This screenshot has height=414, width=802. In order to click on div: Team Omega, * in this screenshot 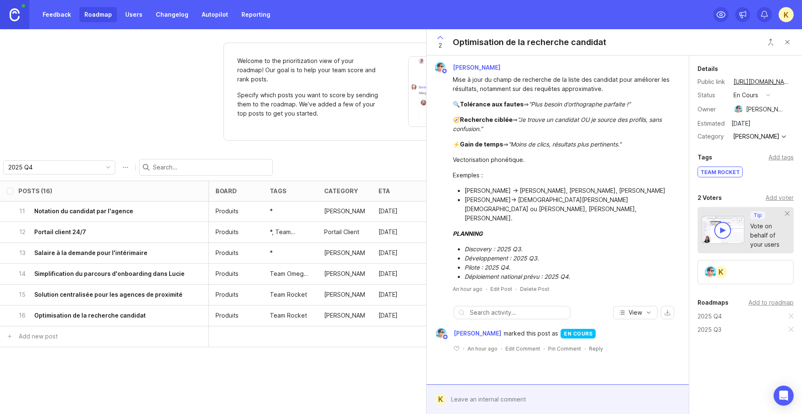, I will do `click(290, 274)`.